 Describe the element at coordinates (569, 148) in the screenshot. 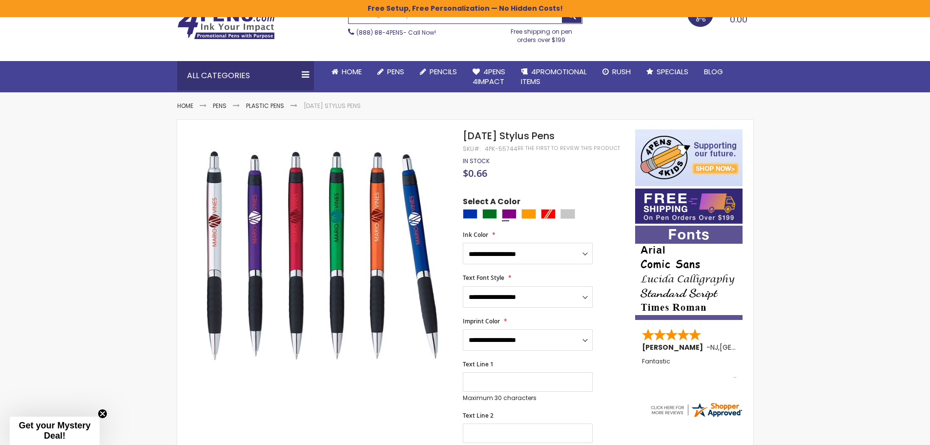

I see `a: Be the first to review this product` at that location.